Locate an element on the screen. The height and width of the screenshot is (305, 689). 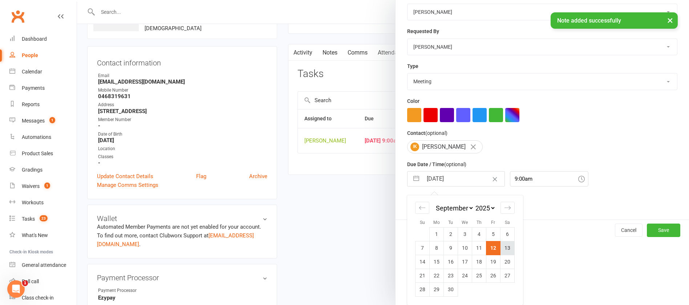
td: Tuesday, September 30, 2025 is located at coordinates (451, 289).